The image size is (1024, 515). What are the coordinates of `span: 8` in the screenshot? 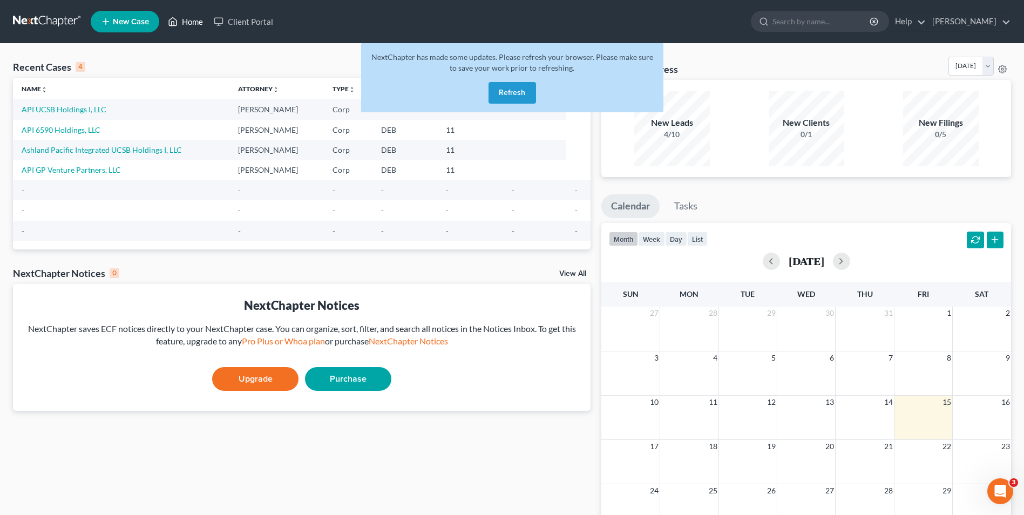 It's located at (949, 358).